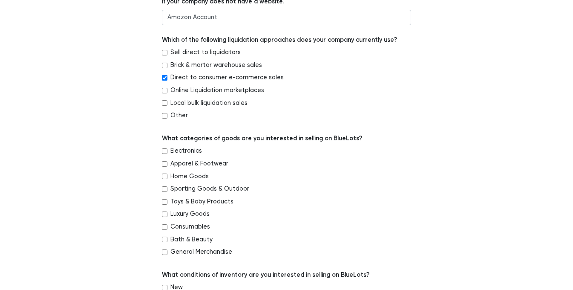 The image size is (573, 290). I want to click on input: Other, so click(164, 115).